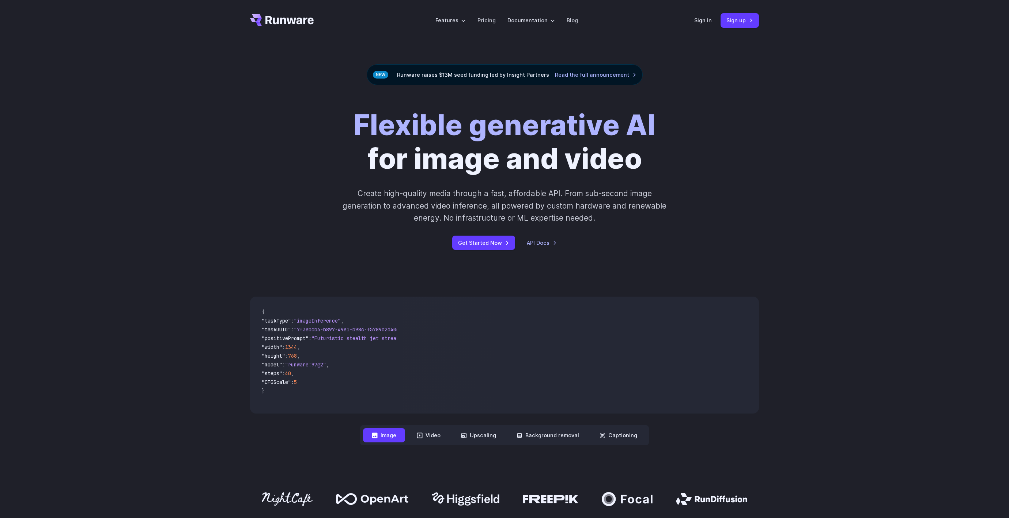  I want to click on span: "taskUUID", so click(276, 330).